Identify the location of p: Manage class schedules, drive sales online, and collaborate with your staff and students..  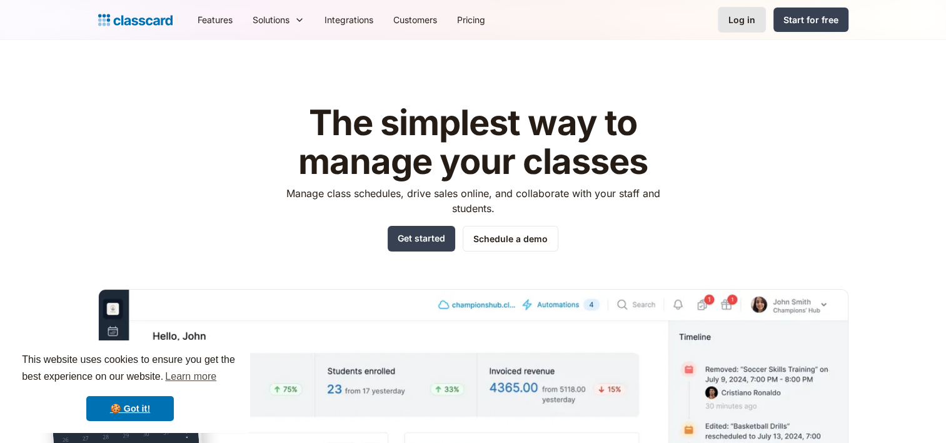
(473, 201).